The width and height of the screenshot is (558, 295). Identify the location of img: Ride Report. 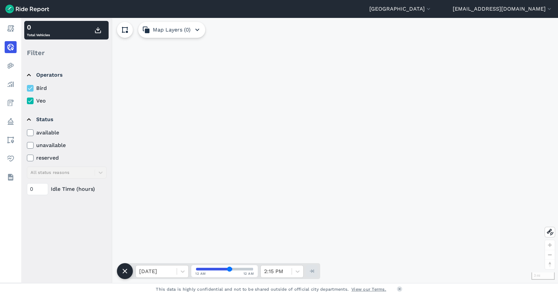
(27, 9).